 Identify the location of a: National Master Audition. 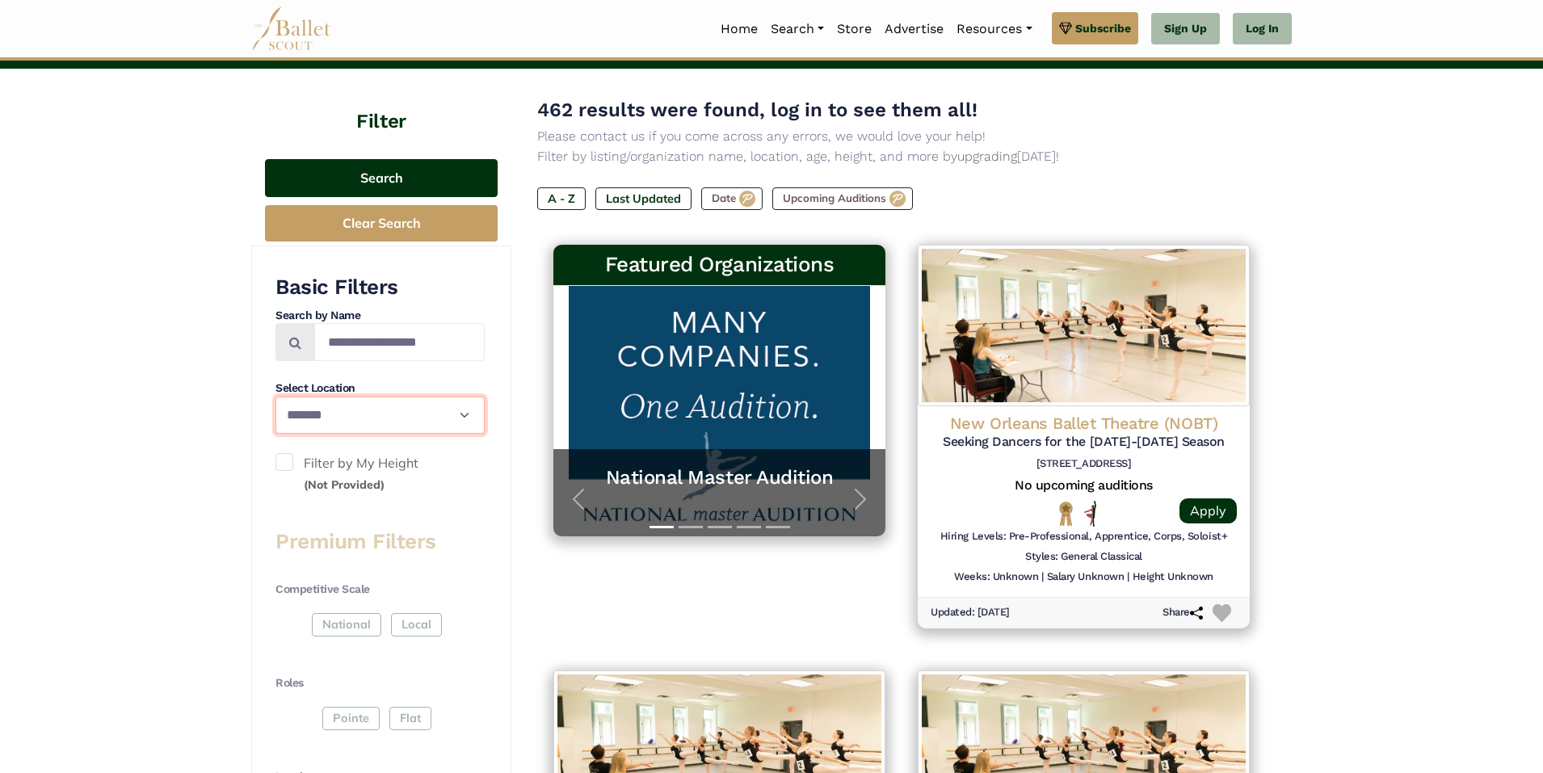
(719, 477).